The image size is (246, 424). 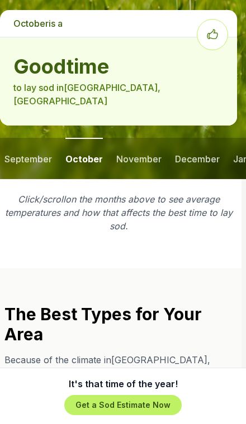 I want to click on button: november, so click(x=138, y=159).